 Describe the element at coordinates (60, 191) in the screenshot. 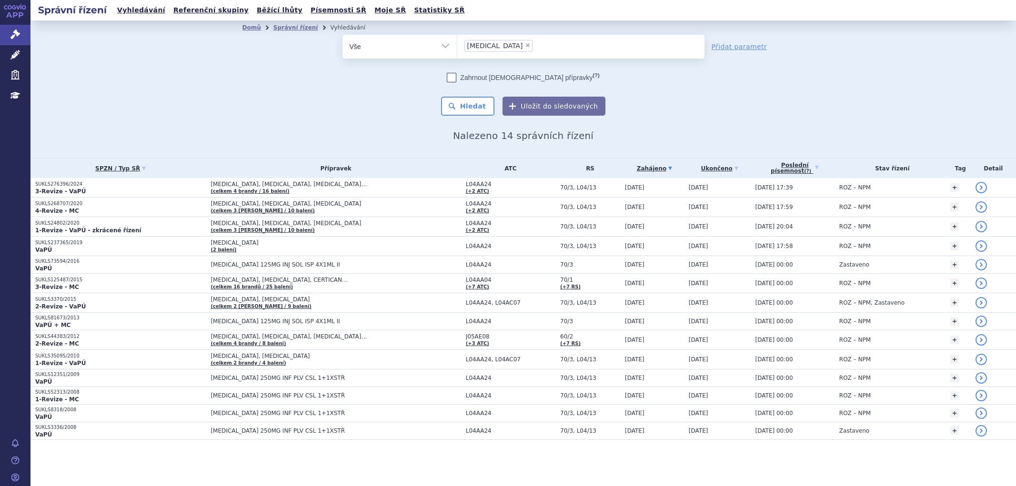

I see `strong: 3-Revize - VaPÚ` at that location.